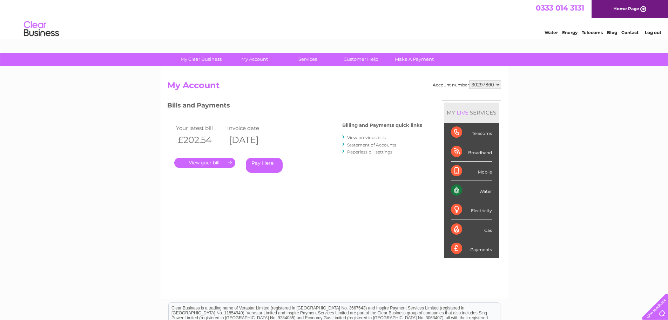 The height and width of the screenshot is (320, 668). Describe the element at coordinates (200, 140) in the screenshot. I see `th: £202.54` at that location.